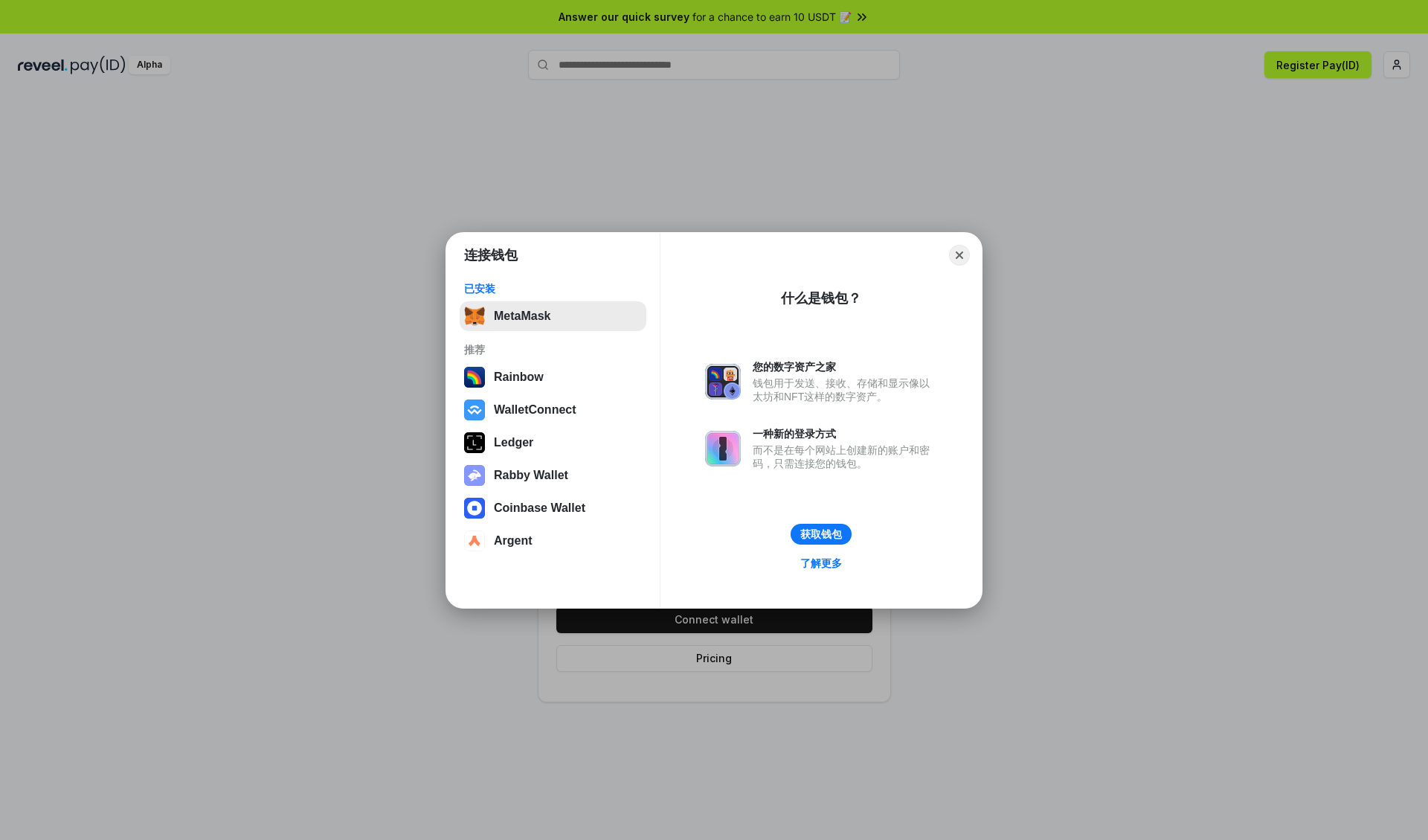 This screenshot has height=840, width=1428. Describe the element at coordinates (540, 508) in the screenshot. I see `div: Coinbase Wallet` at that location.